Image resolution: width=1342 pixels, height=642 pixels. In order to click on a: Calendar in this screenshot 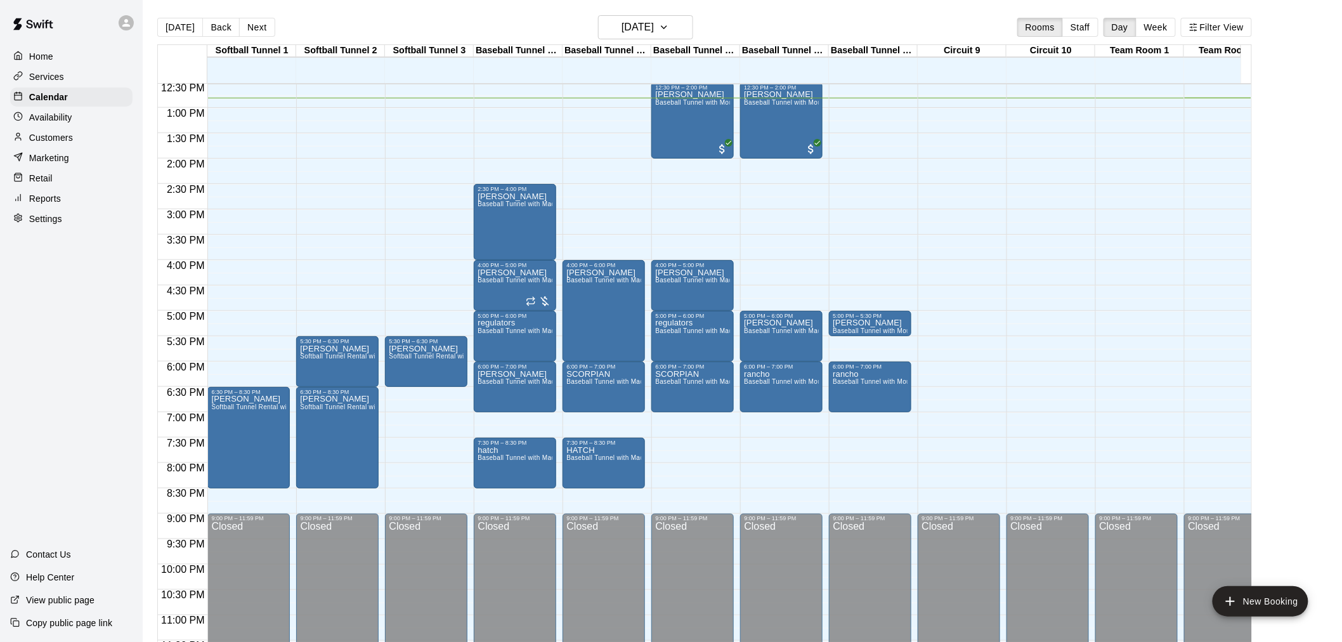, I will do `click(71, 97)`.